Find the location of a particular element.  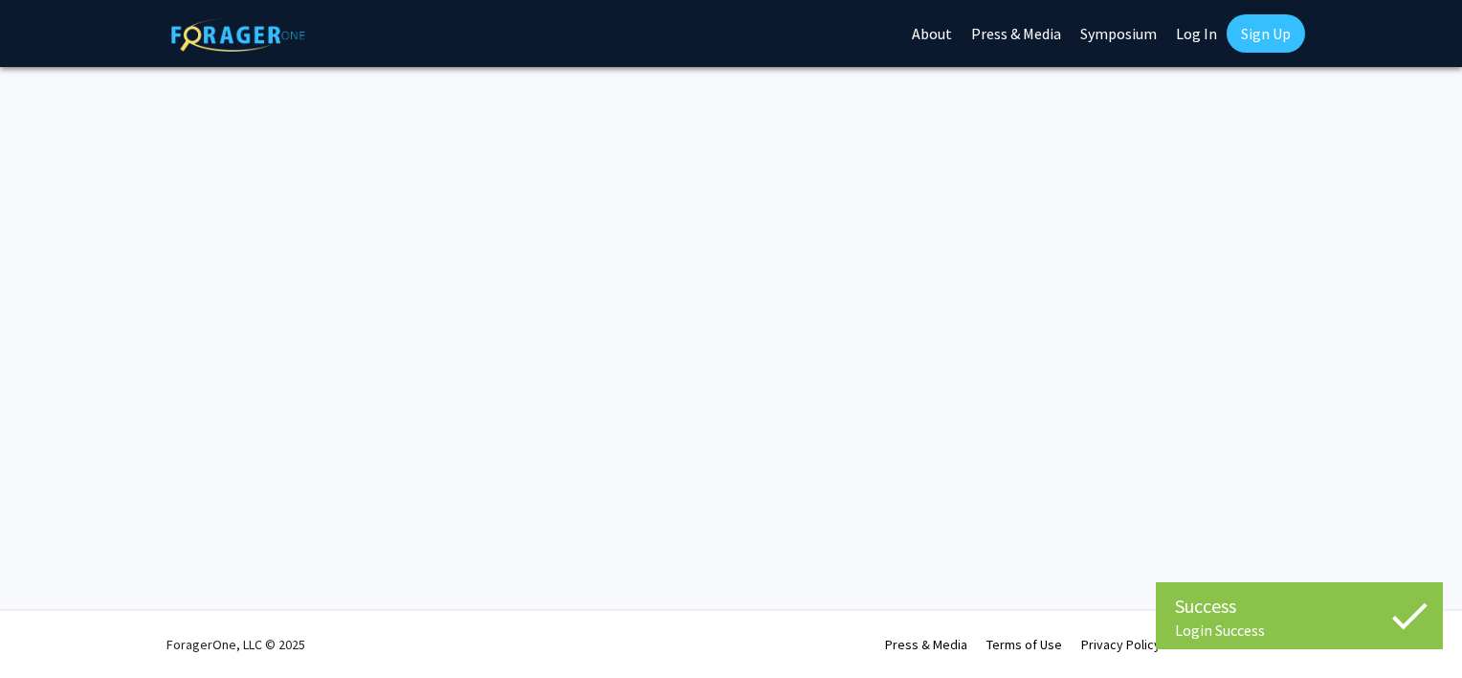

a: Privacy Policy is located at coordinates (1121, 644).